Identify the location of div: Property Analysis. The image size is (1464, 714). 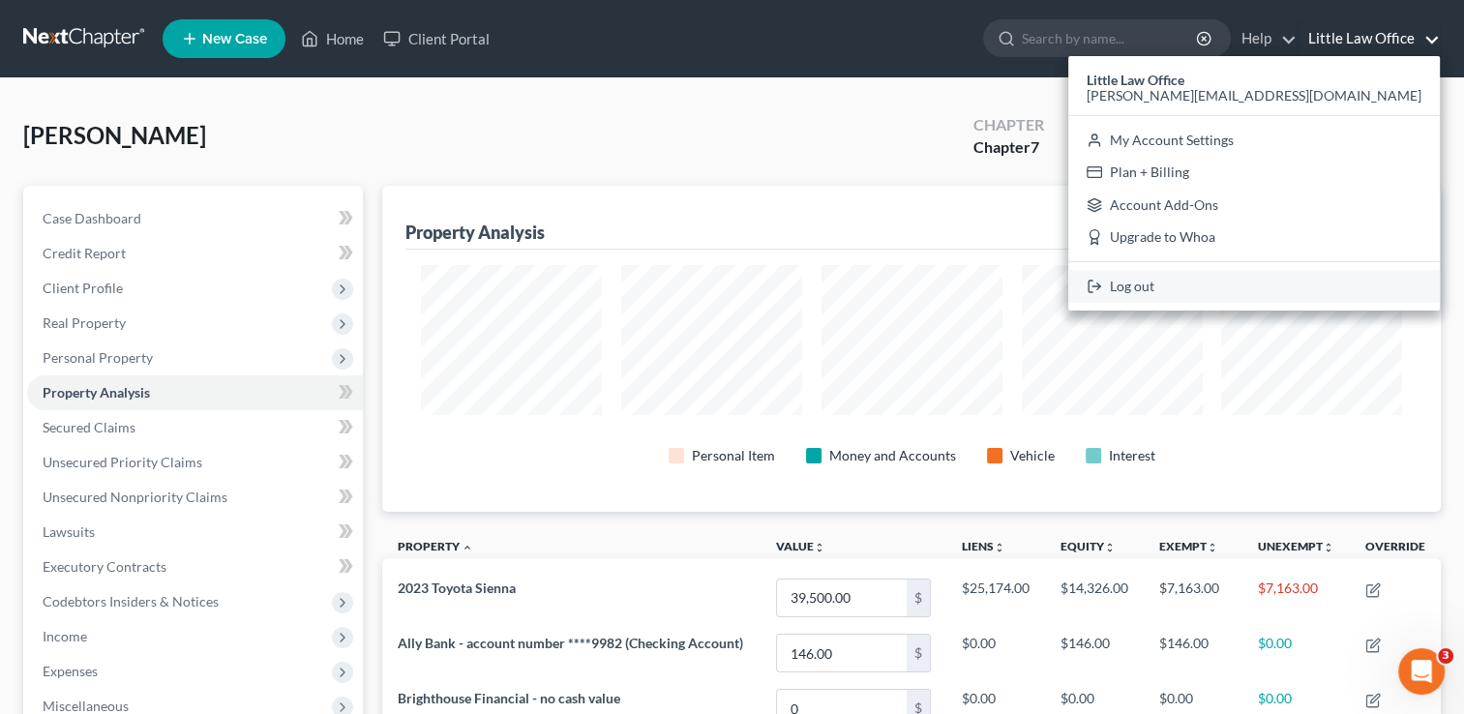
(475, 232).